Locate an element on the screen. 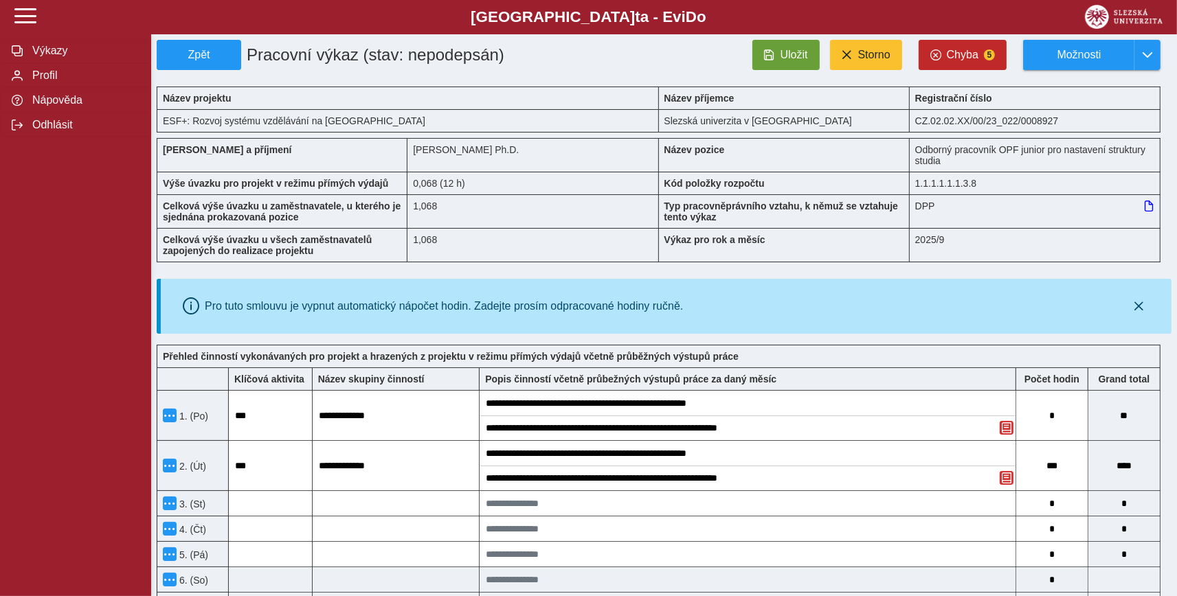 The height and width of the screenshot is (596, 1177). span: 5. (Pá) is located at coordinates (192, 555).